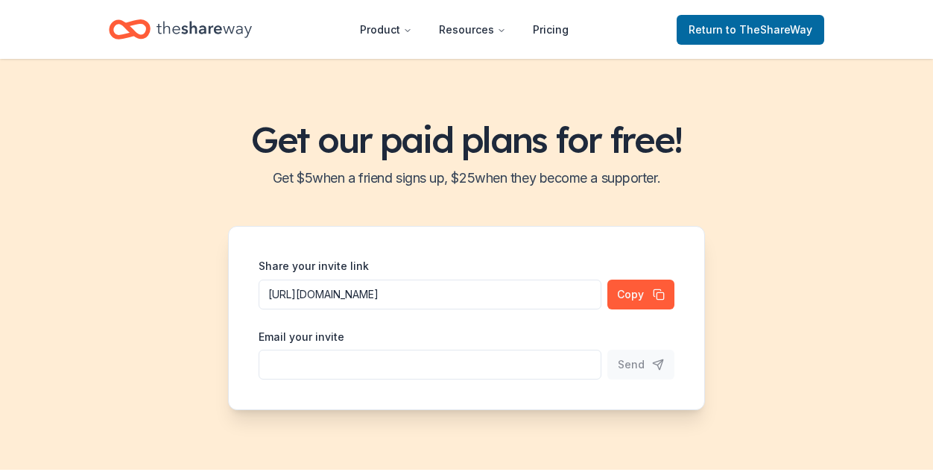  Describe the element at coordinates (750, 30) in the screenshot. I see `span: Return` at that location.